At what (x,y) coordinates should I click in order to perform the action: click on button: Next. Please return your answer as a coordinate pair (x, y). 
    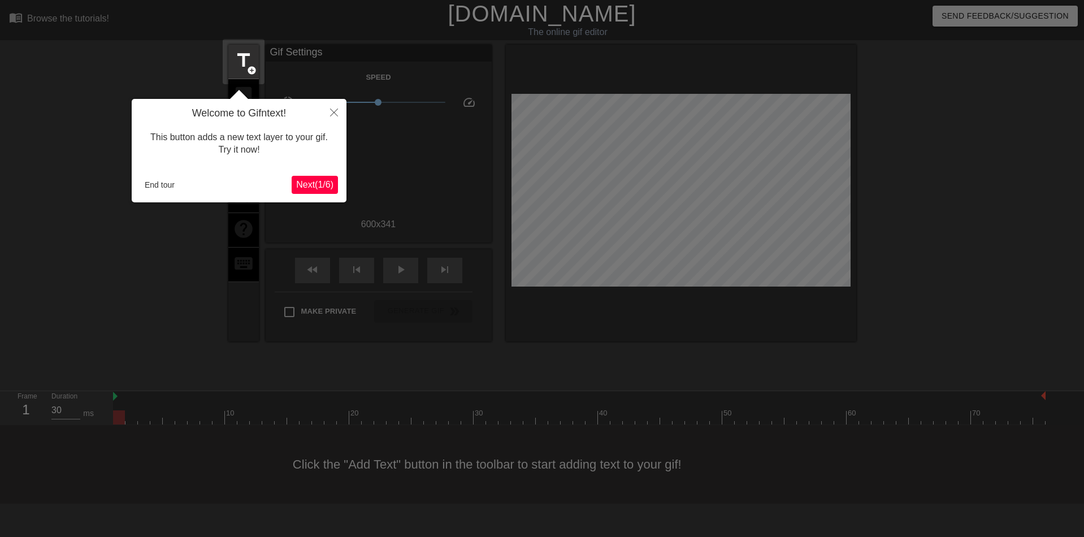
    Looking at the image, I should click on (315, 185).